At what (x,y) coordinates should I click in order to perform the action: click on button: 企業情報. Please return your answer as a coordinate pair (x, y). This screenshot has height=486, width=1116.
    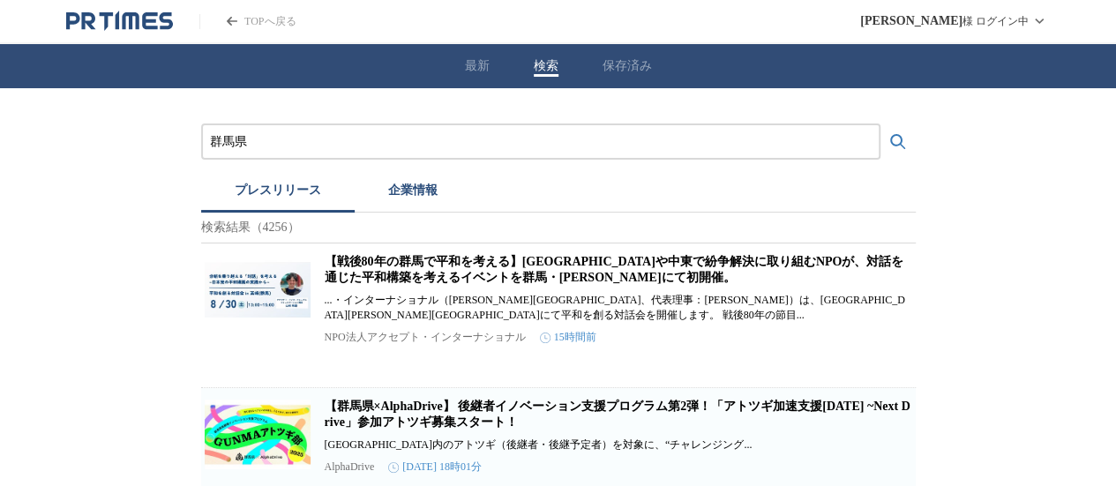
    Looking at the image, I should click on (413, 193).